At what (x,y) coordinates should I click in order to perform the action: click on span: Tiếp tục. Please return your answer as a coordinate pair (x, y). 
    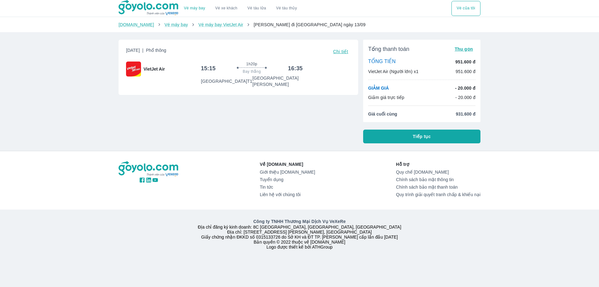
    Looking at the image, I should click on (422, 136).